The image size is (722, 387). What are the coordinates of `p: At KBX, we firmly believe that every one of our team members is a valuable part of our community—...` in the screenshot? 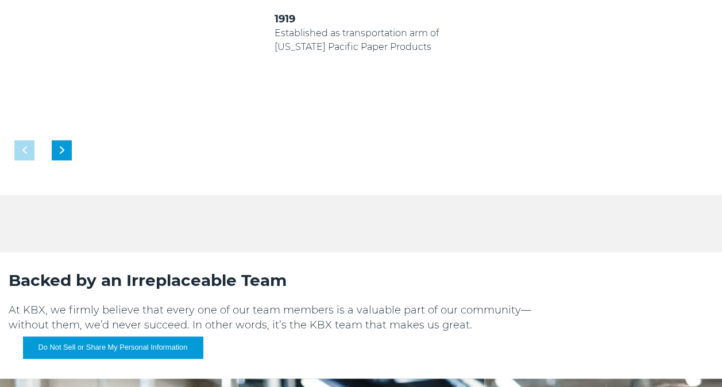 It's located at (271, 318).